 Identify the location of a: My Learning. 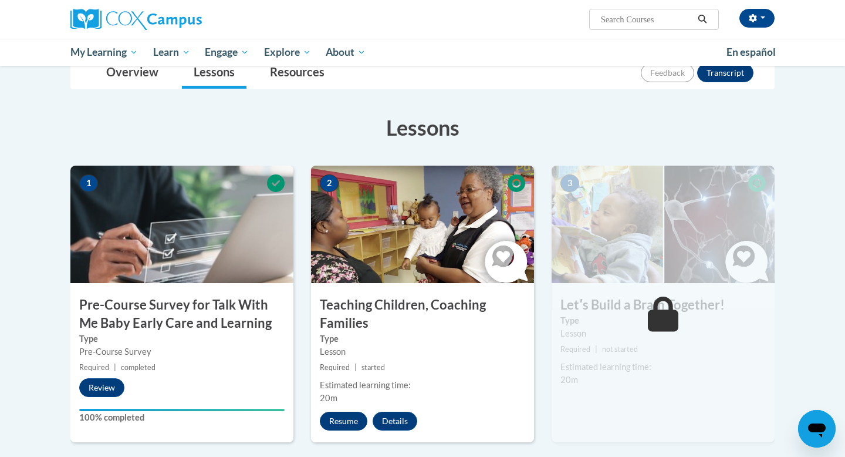
(104, 52).